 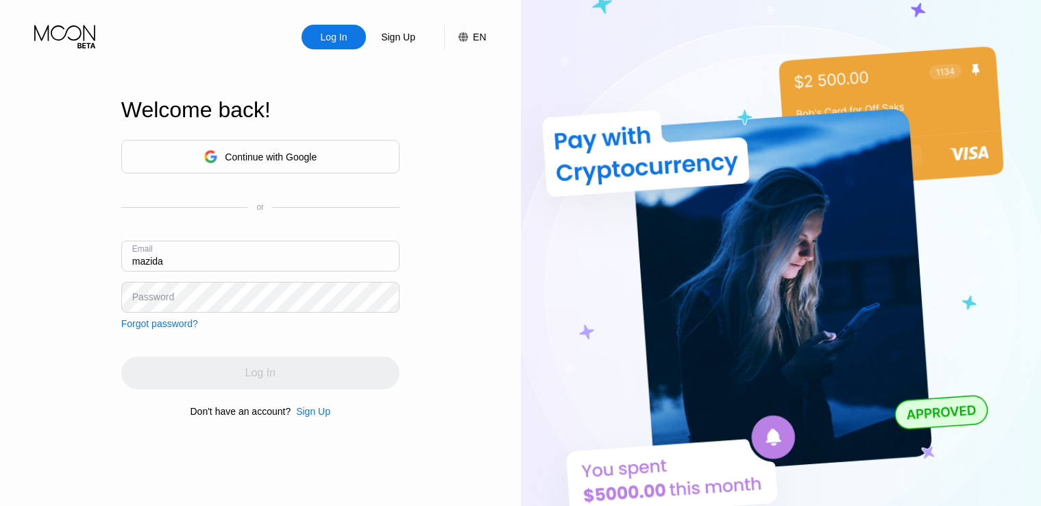 I want to click on div: Welcome back!, so click(x=261, y=110).